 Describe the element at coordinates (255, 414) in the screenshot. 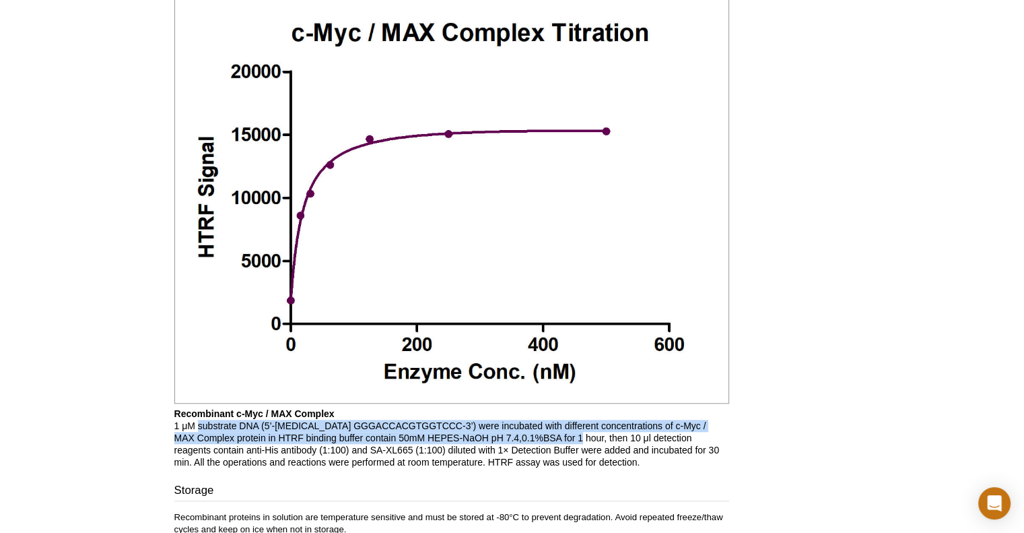

I see `b: Recombinant c-Myc / MAX Complex` at that location.